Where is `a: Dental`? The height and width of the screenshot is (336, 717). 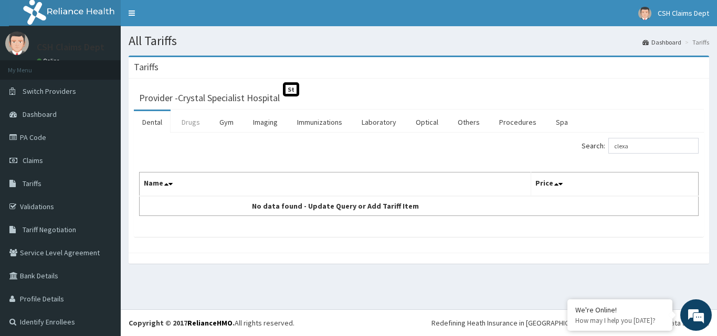
a: Dental is located at coordinates (152, 122).